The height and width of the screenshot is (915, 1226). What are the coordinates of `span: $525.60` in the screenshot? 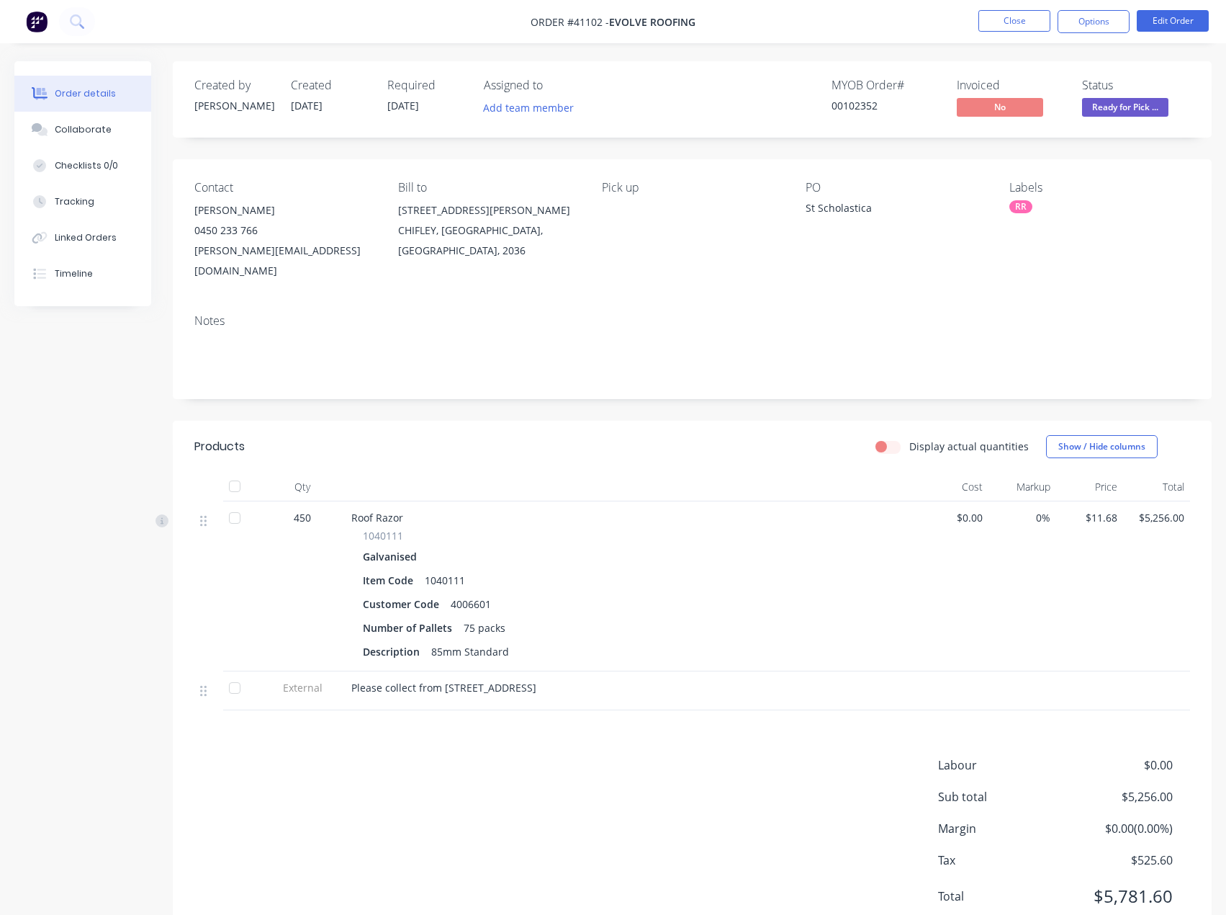 It's located at (1120, 860).